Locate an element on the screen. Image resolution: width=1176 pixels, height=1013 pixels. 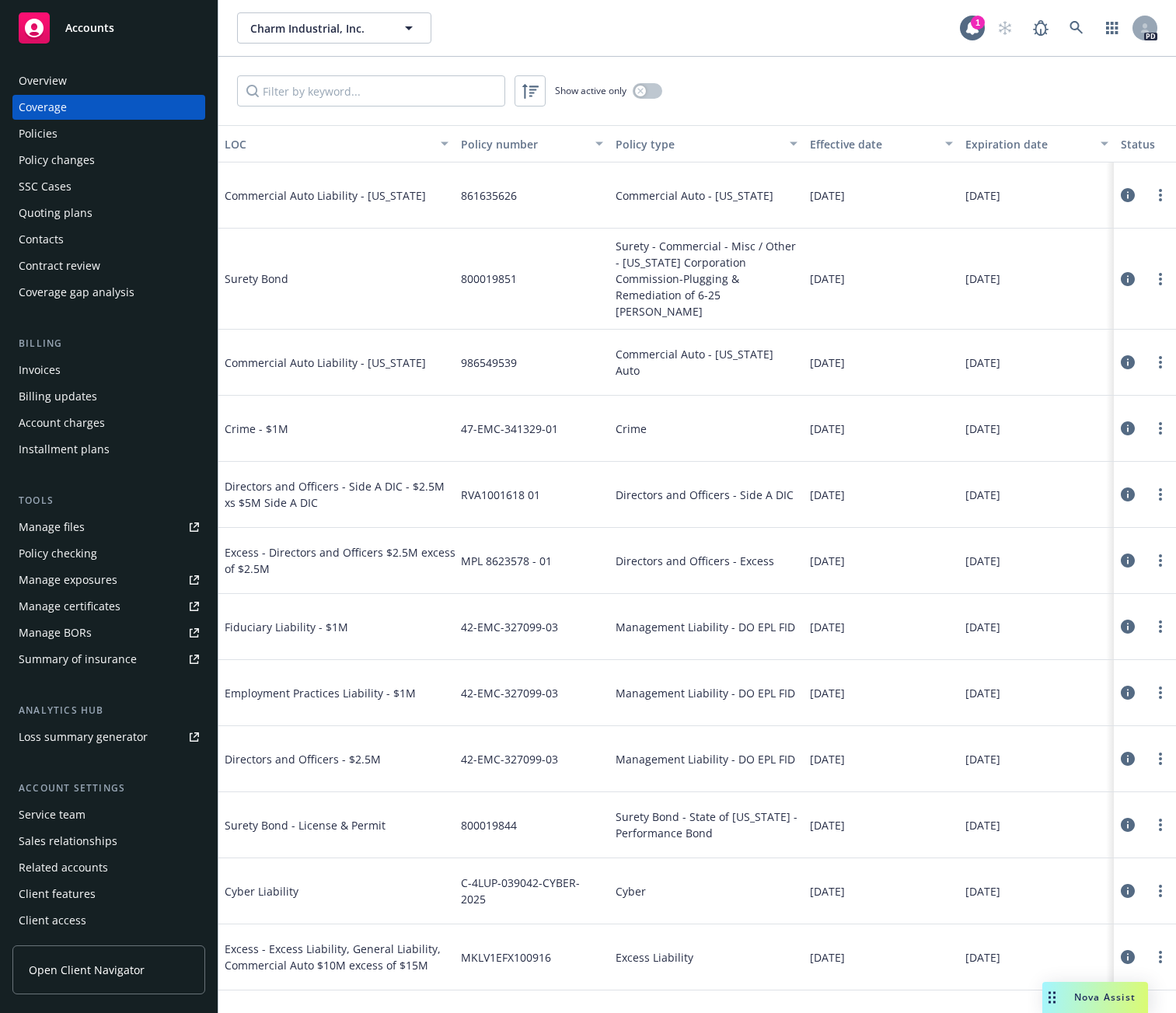
span: Management Liability - DO EPL FID is located at coordinates (705, 627).